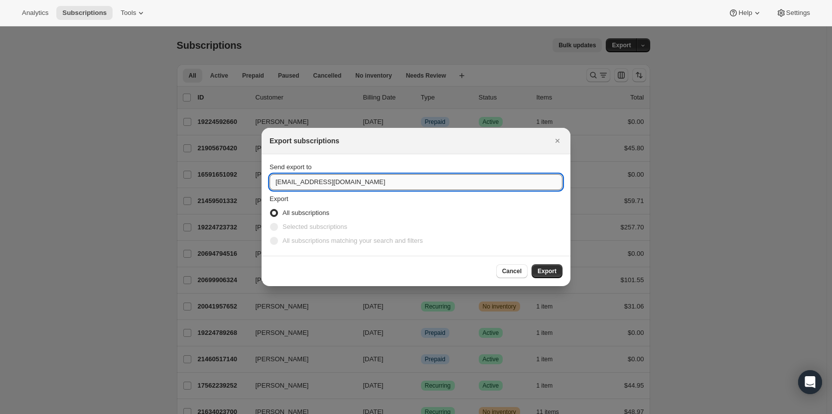 The width and height of the screenshot is (832, 414). Describe the element at coordinates (84, 13) in the screenshot. I see `button: Subscriptions` at that location.